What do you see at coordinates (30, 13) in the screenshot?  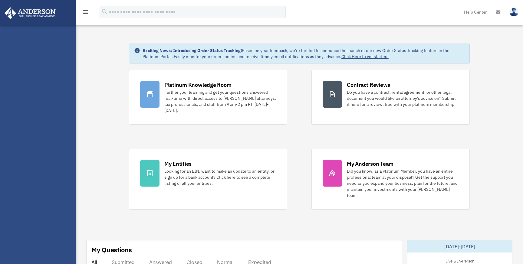 I see `img: Anderson Advisors Platinum Portal` at bounding box center [30, 13].